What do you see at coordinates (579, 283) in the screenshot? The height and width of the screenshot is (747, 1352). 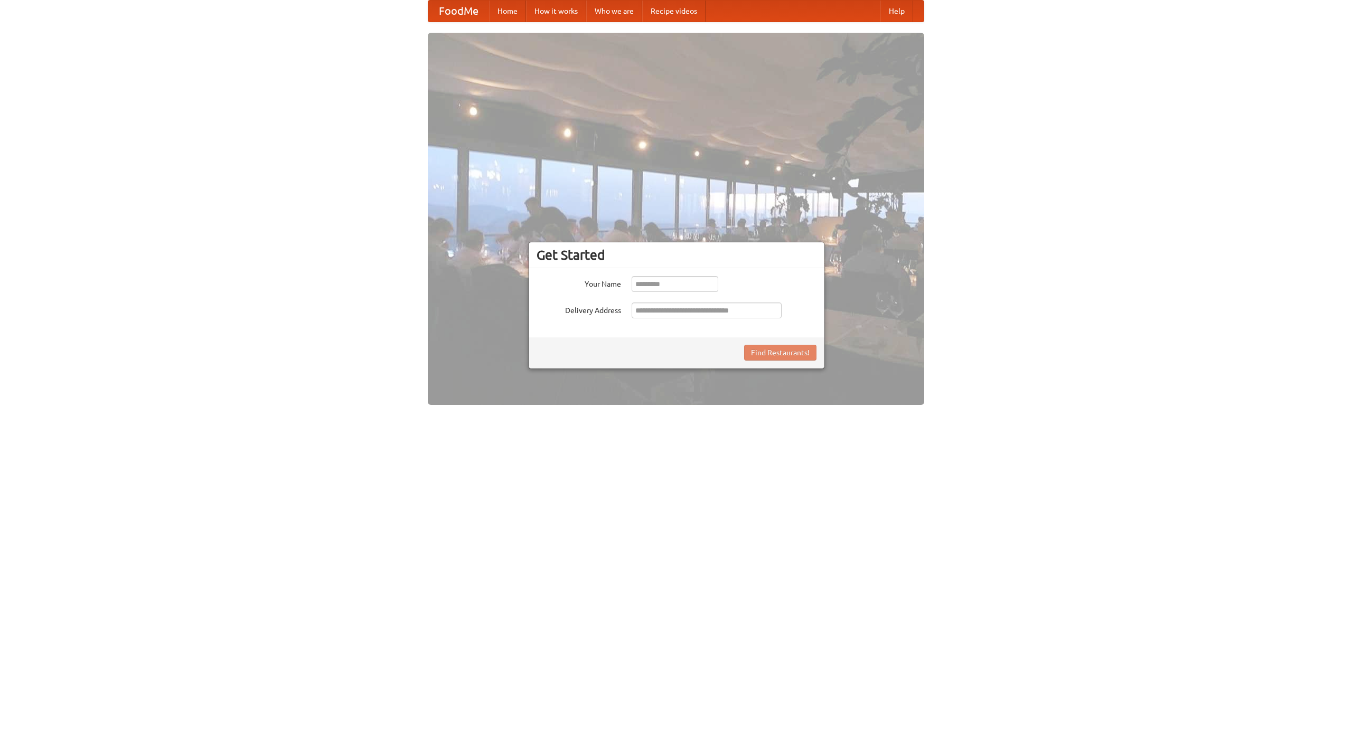 I see `label: Your Name` at bounding box center [579, 283].